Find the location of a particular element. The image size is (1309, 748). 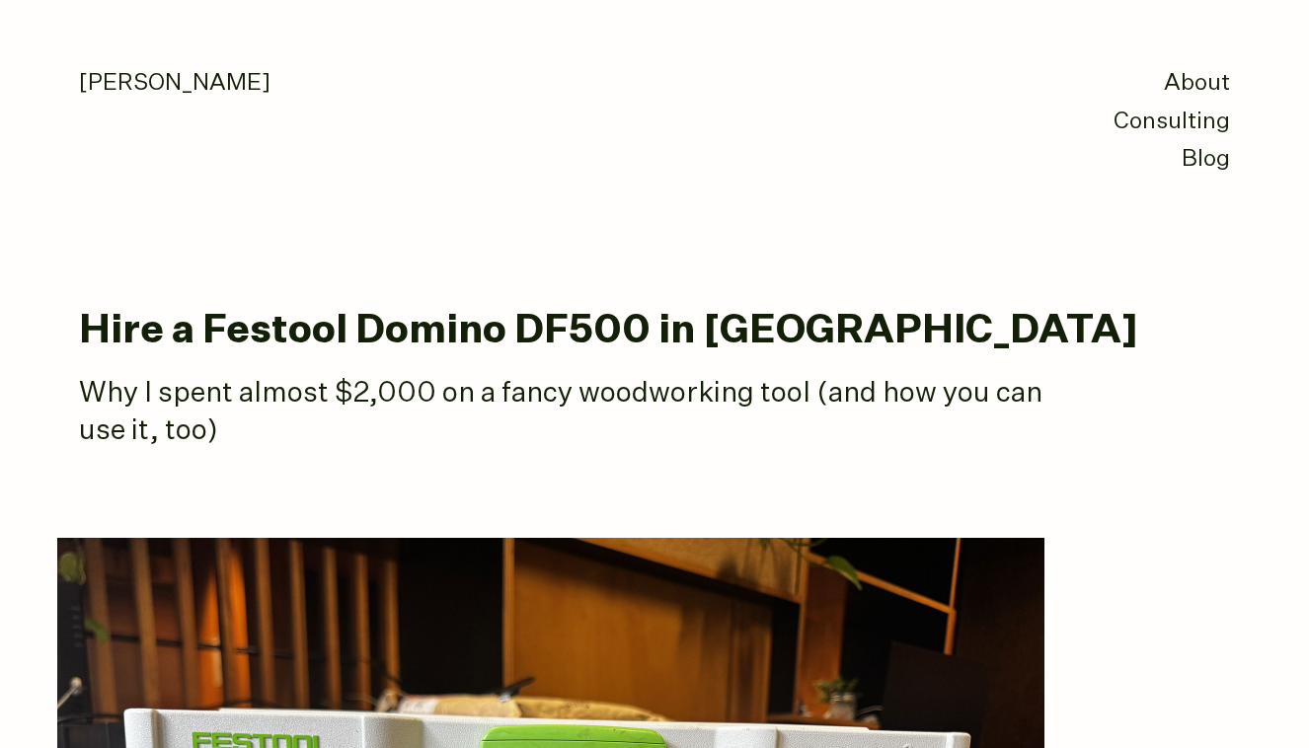

a: Consulting is located at coordinates (1172, 121).